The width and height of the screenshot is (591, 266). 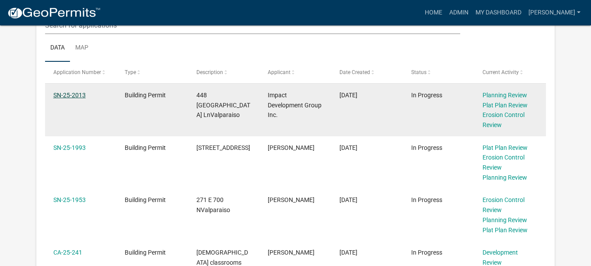 I want to click on datatable-header-cell: Current Activity, so click(x=510, y=72).